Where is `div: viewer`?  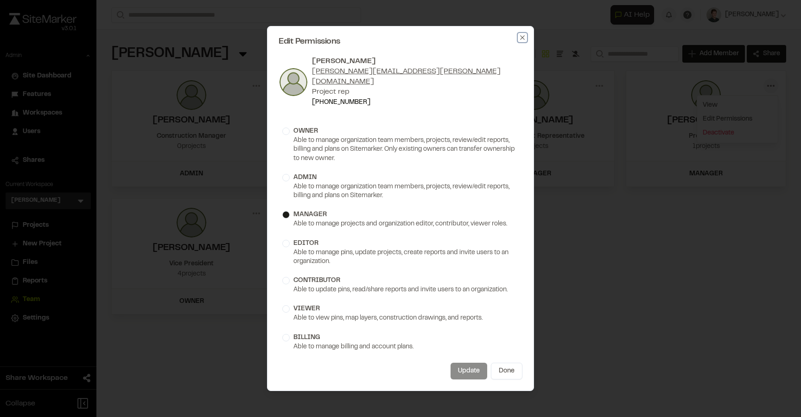 div: viewer is located at coordinates (306, 309).